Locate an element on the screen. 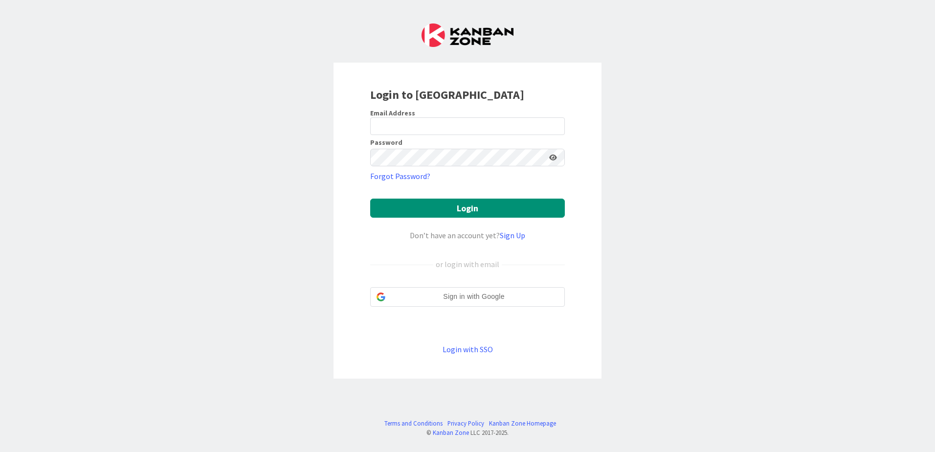  label: Email Address is located at coordinates (393, 113).